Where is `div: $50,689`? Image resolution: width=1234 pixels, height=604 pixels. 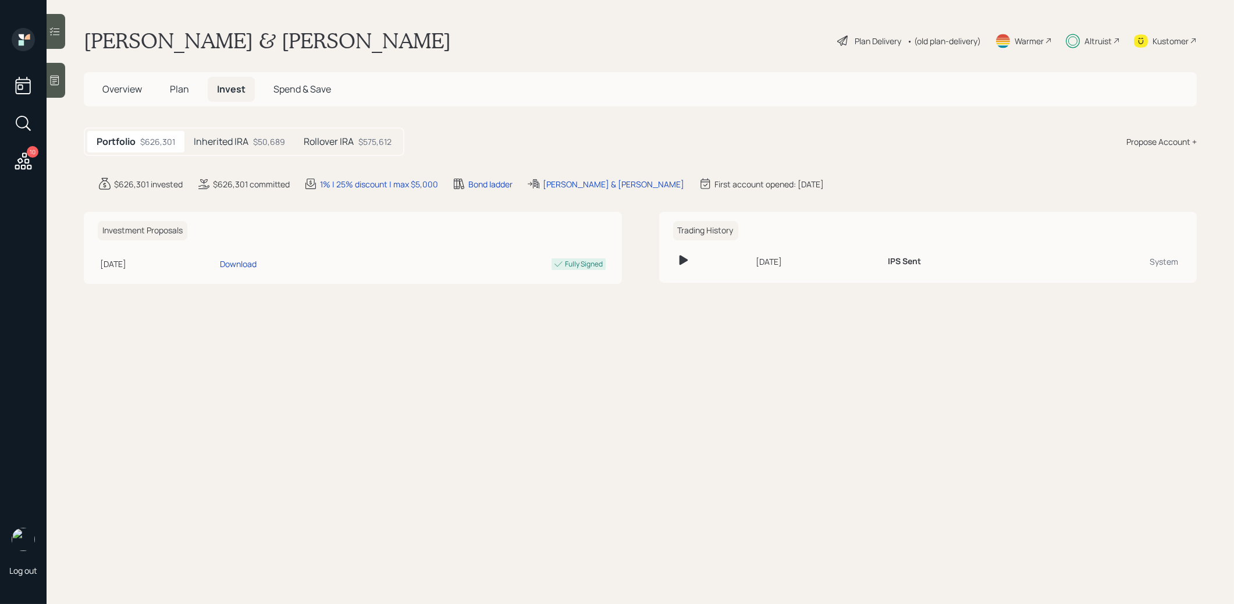
div: $50,689 is located at coordinates (269, 141).